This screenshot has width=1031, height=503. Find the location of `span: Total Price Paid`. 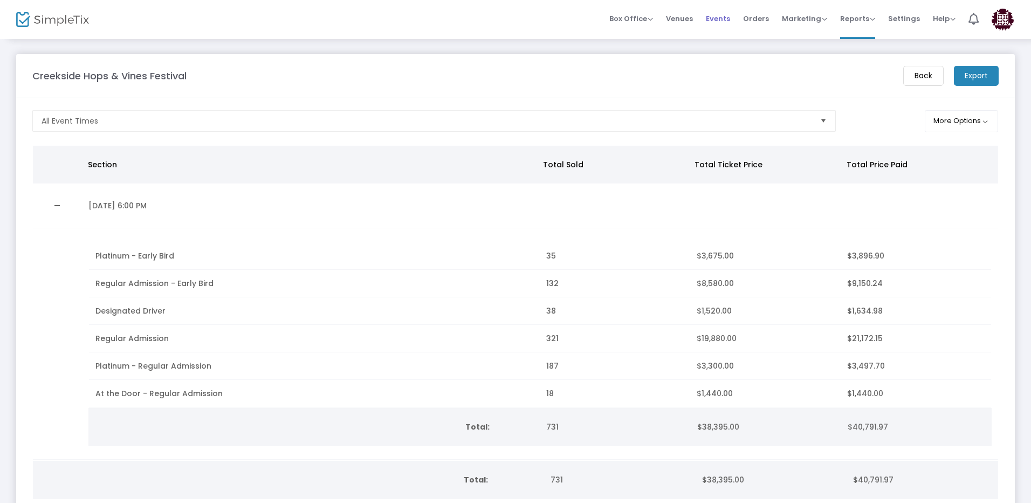

span: Total Price Paid is located at coordinates (877, 165).